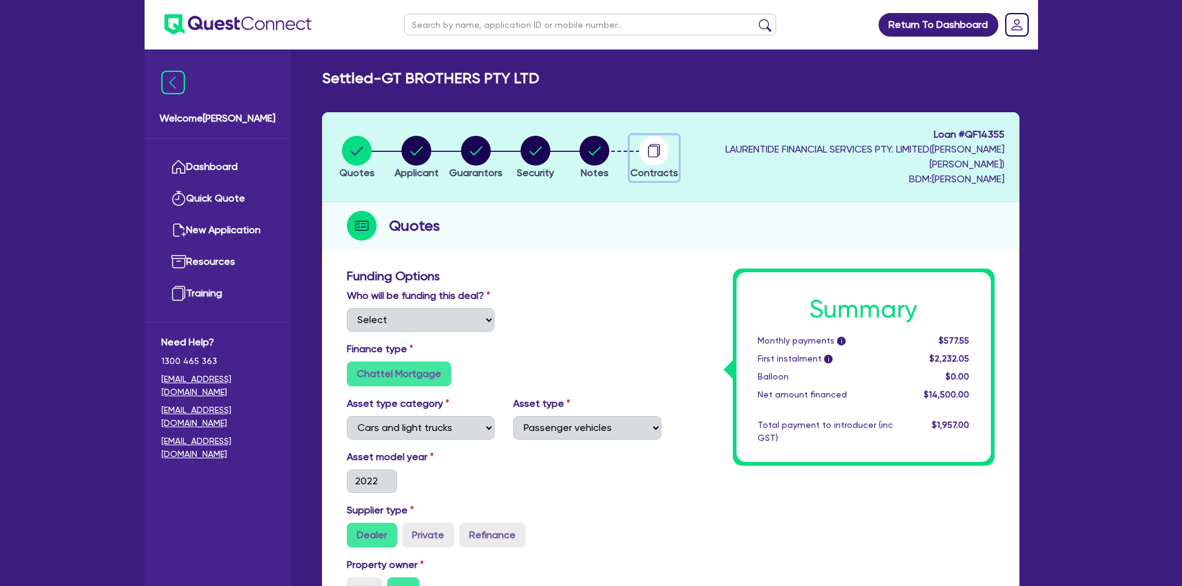 Image resolution: width=1182 pixels, height=586 pixels. I want to click on span: Notes, so click(594, 173).